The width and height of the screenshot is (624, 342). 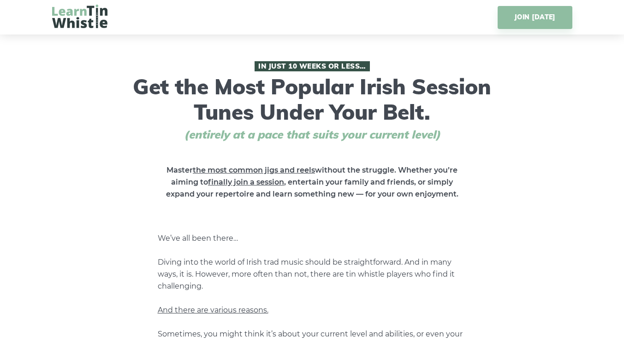 What do you see at coordinates (246, 182) in the screenshot?
I see `span: finally join a session` at bounding box center [246, 182].